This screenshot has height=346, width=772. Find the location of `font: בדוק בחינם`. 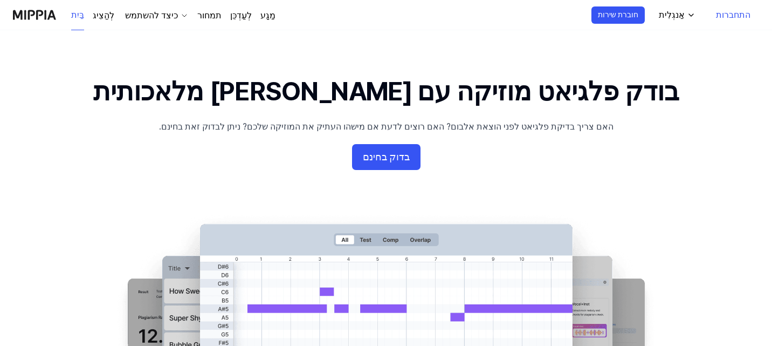

font: בדוק בחינם is located at coordinates (386, 156).